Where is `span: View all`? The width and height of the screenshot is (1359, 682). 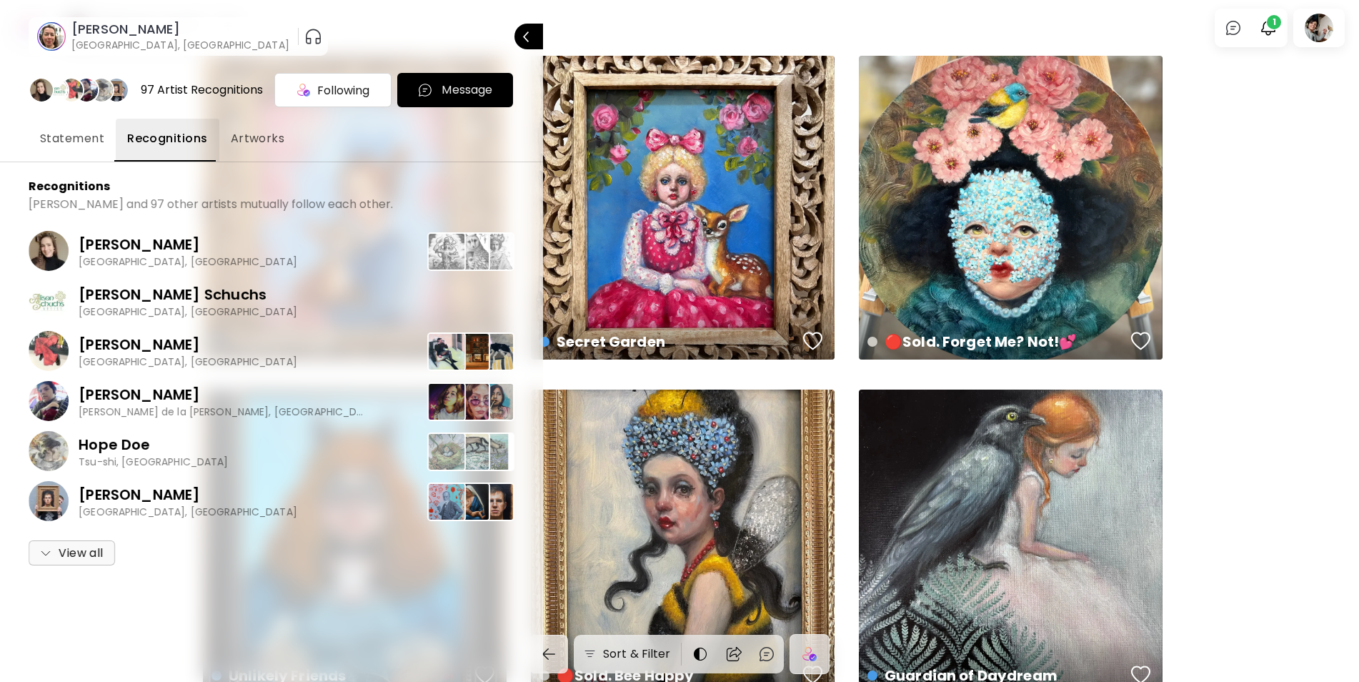
span: View all is located at coordinates (71, 553).